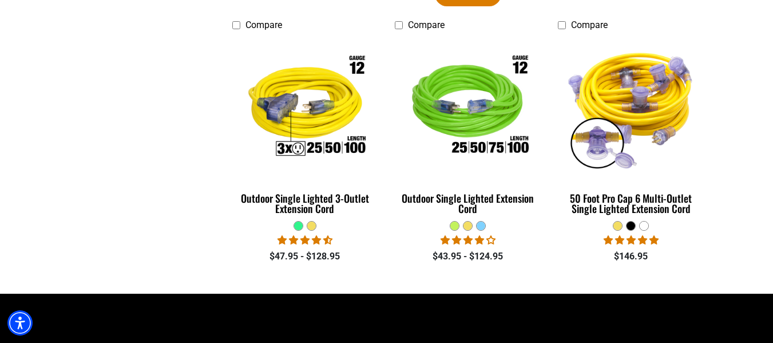 Image resolution: width=773 pixels, height=343 pixels. Describe the element at coordinates (305, 203) in the screenshot. I see `div: Outdoor Single Lighted 3-Outlet Extension Cord` at that location.